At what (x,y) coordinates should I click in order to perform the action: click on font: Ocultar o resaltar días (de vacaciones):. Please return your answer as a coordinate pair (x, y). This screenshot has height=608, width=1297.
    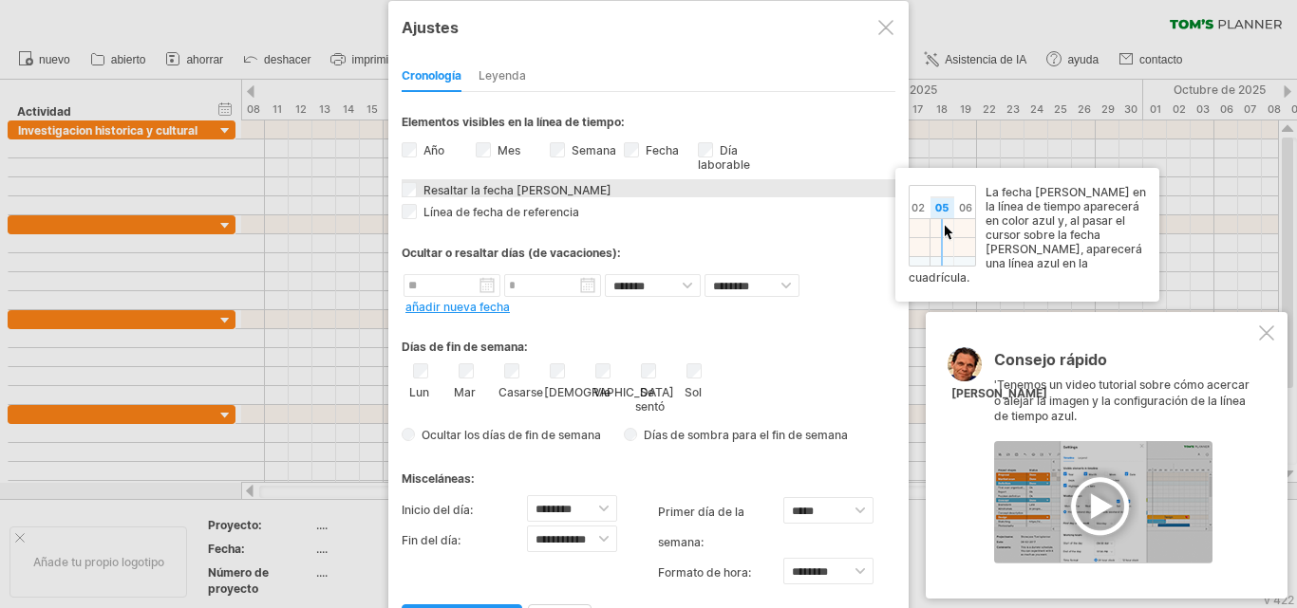
    Looking at the image, I should click on (511, 253).